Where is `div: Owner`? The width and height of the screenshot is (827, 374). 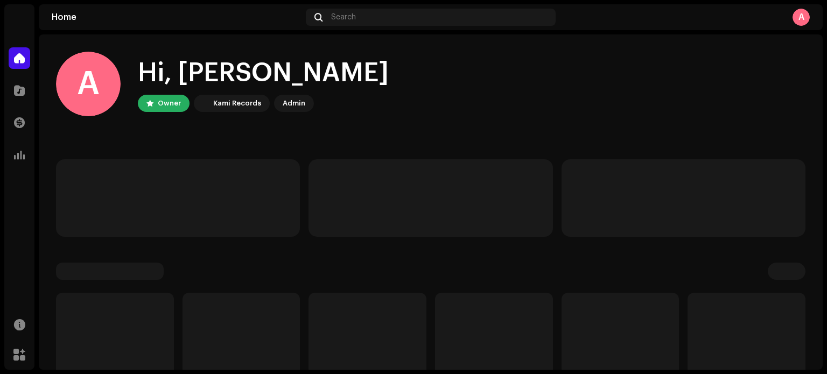 div: Owner is located at coordinates (169, 103).